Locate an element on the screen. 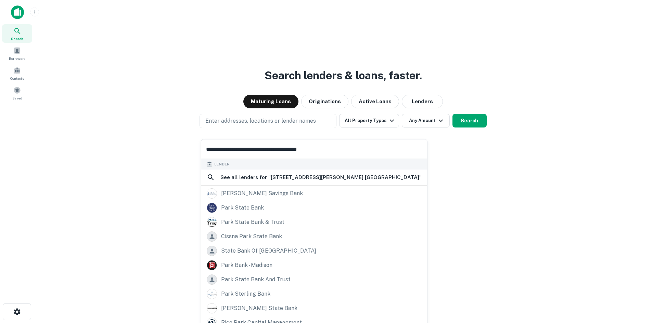 The height and width of the screenshot is (323, 652). div: Search is located at coordinates (17, 34).